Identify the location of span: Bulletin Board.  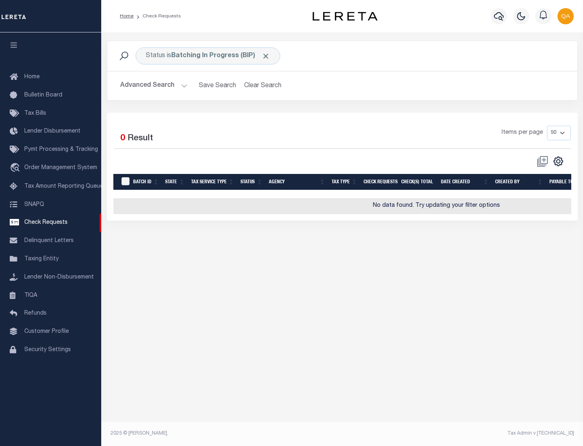
(43, 95).